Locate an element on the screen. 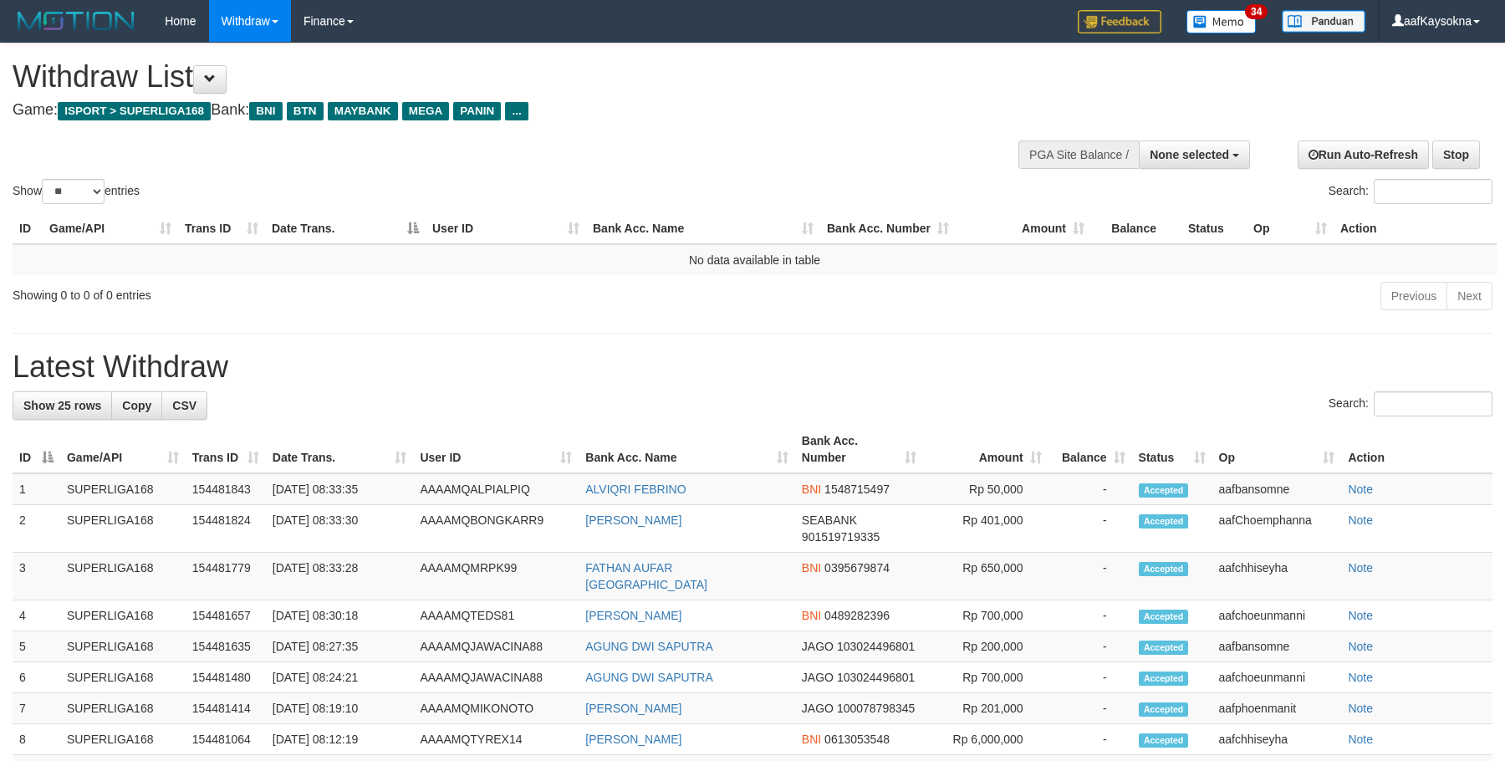  span: SEABANK is located at coordinates (830, 520).